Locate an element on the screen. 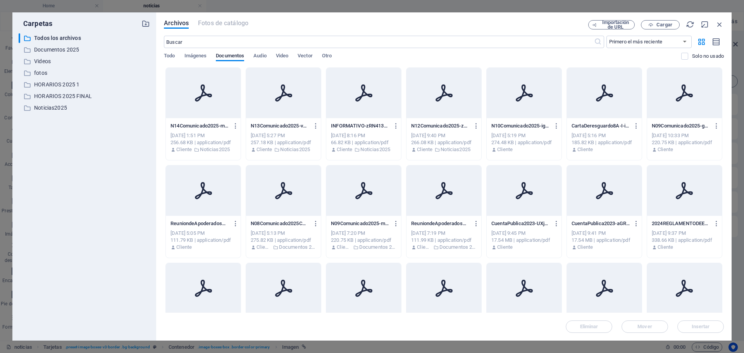 Image resolution: width=744 pixels, height=353 pixels. p: ReuniondeApoderadosAgosto-4_l7HKbZ93FkHhicz4aTWQ.pdf is located at coordinates (200, 224).